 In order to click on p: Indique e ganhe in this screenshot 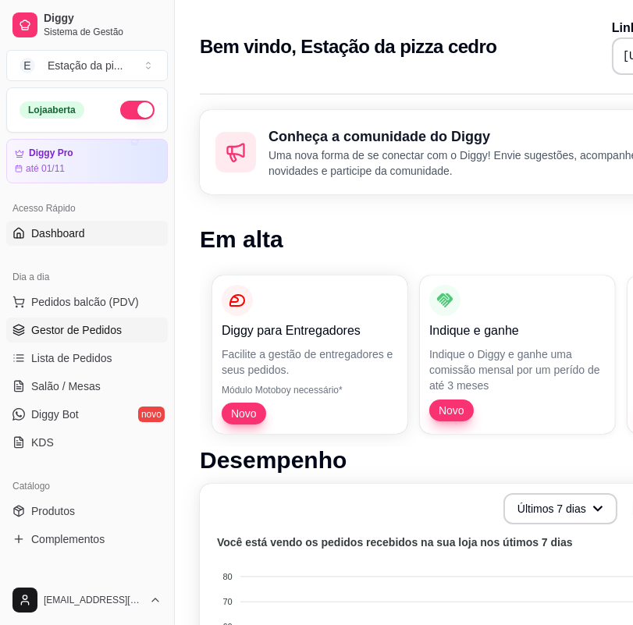, I will do `click(518, 331)`.